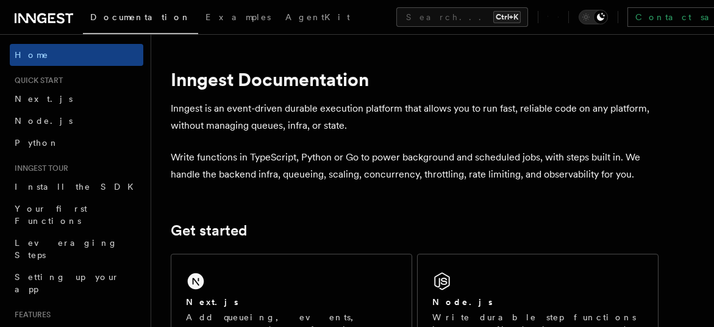 The image size is (714, 327). I want to click on a: Get started, so click(209, 231).